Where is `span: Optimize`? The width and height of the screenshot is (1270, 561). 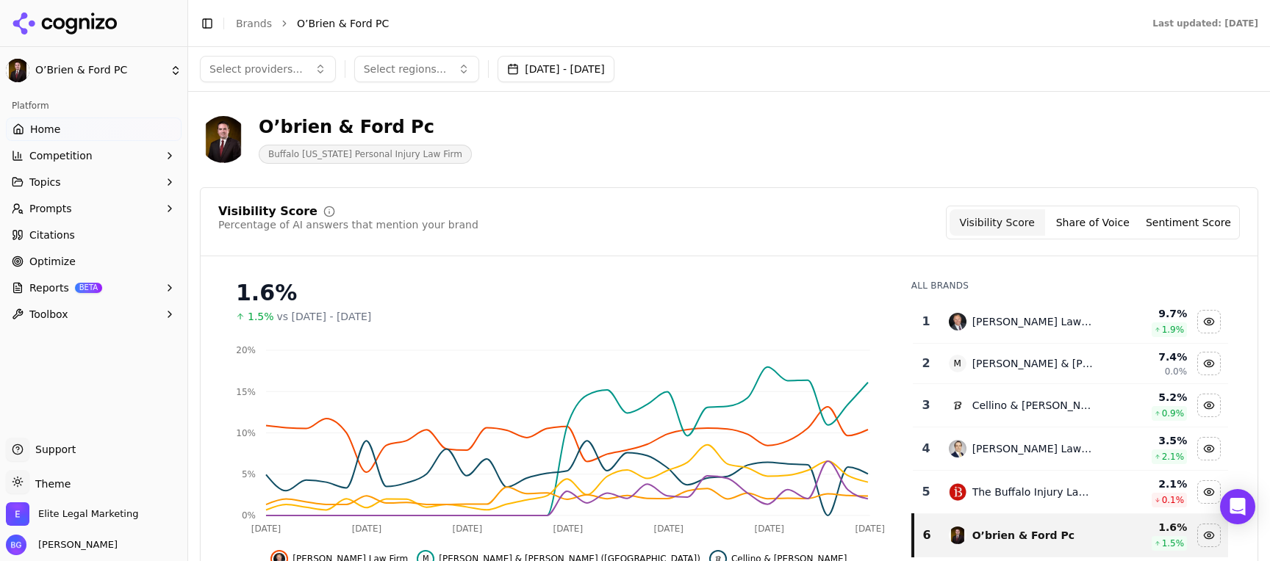 span: Optimize is located at coordinates (52, 262).